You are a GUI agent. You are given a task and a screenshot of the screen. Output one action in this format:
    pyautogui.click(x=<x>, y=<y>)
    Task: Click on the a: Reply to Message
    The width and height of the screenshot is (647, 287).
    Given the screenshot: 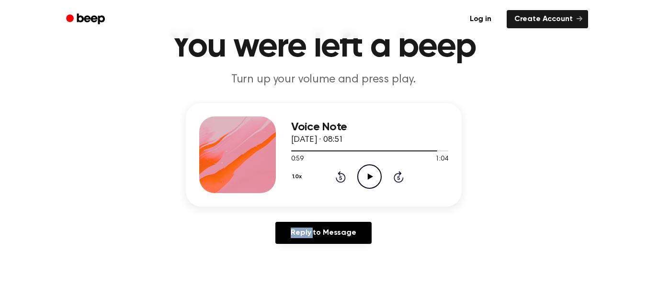 What is the action you would take?
    pyautogui.click(x=323, y=233)
    